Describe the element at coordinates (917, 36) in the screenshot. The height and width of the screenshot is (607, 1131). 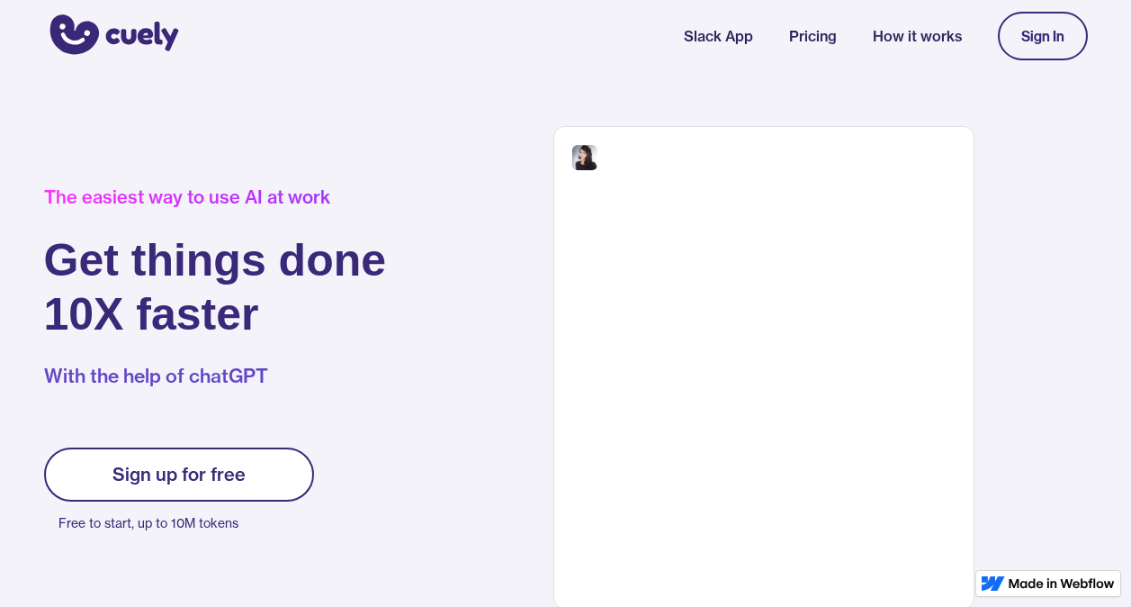
I see `a: How it works` at that location.